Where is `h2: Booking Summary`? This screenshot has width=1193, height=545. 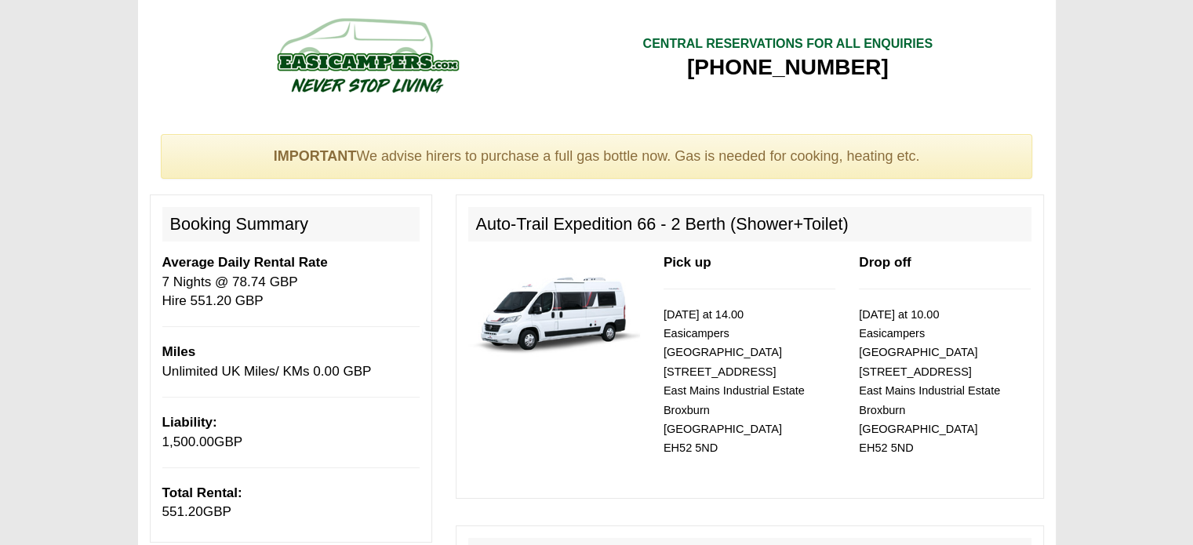 h2: Booking Summary is located at coordinates (291, 224).